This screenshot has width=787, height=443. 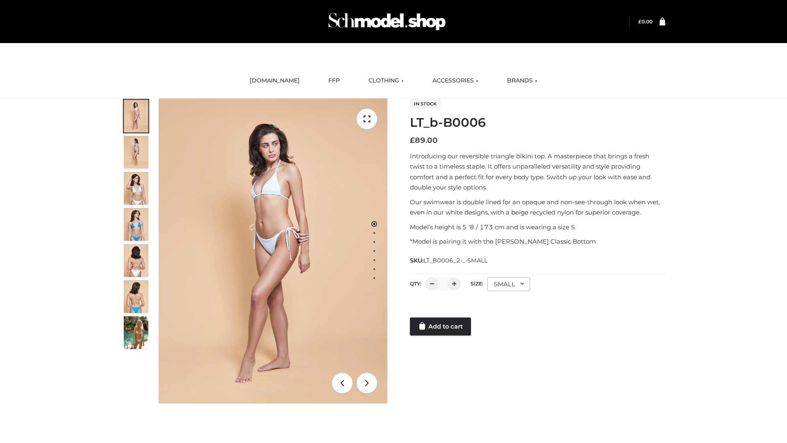 What do you see at coordinates (645, 21) in the screenshot?
I see `a: £0.00` at bounding box center [645, 21].